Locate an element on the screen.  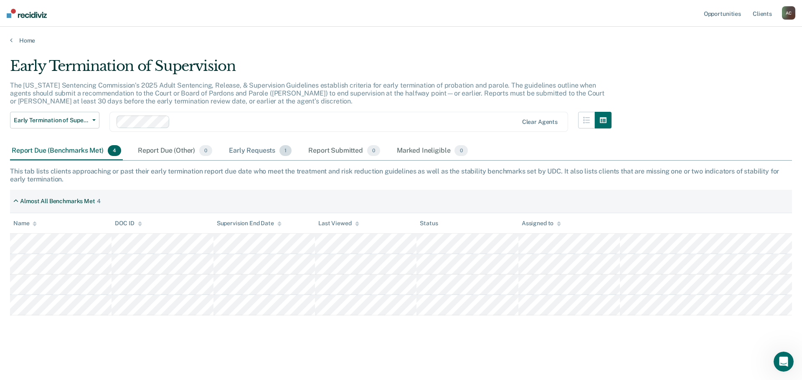
div: Almost All Benchmarks Met is located at coordinates (58, 201).